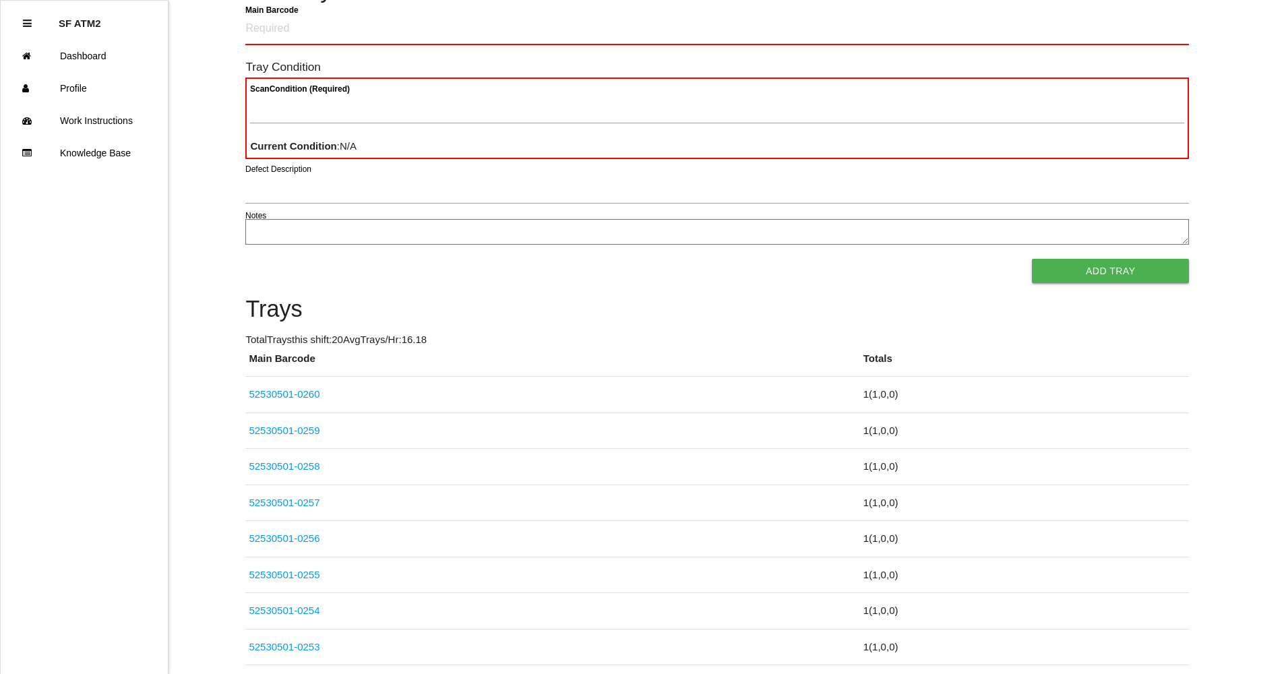  What do you see at coordinates (284, 502) in the screenshot?
I see `a: 52530501-0257` at bounding box center [284, 502].